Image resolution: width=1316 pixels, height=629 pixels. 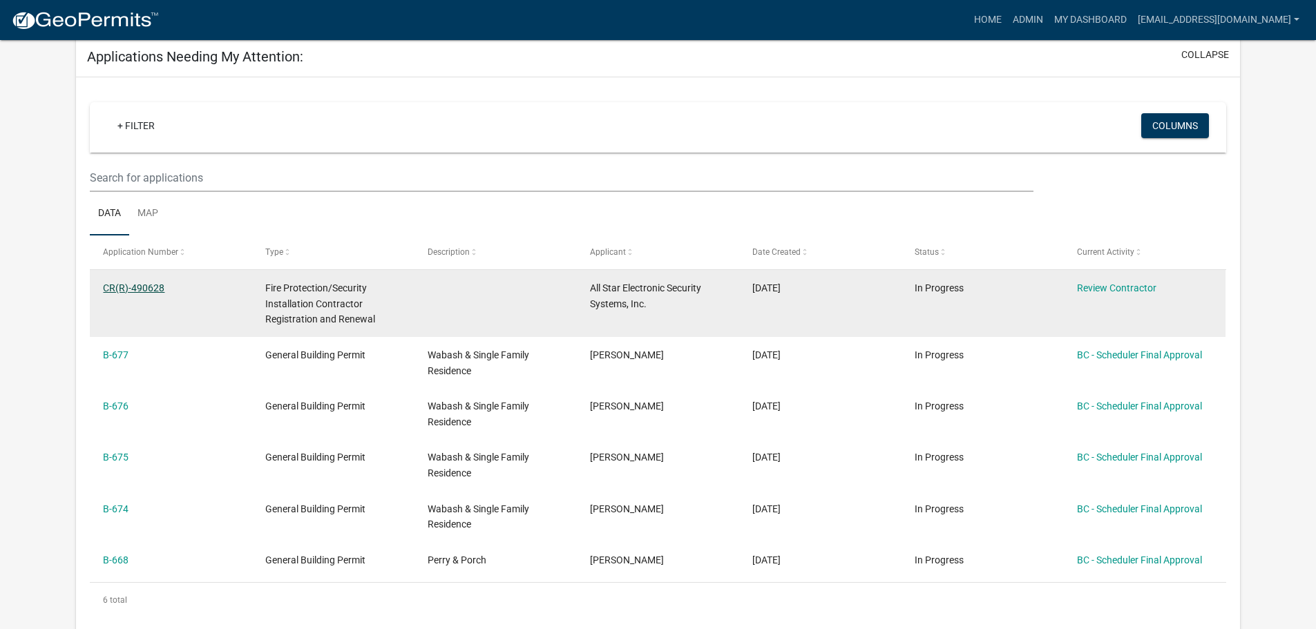 I want to click on div: 6 total, so click(x=658, y=600).